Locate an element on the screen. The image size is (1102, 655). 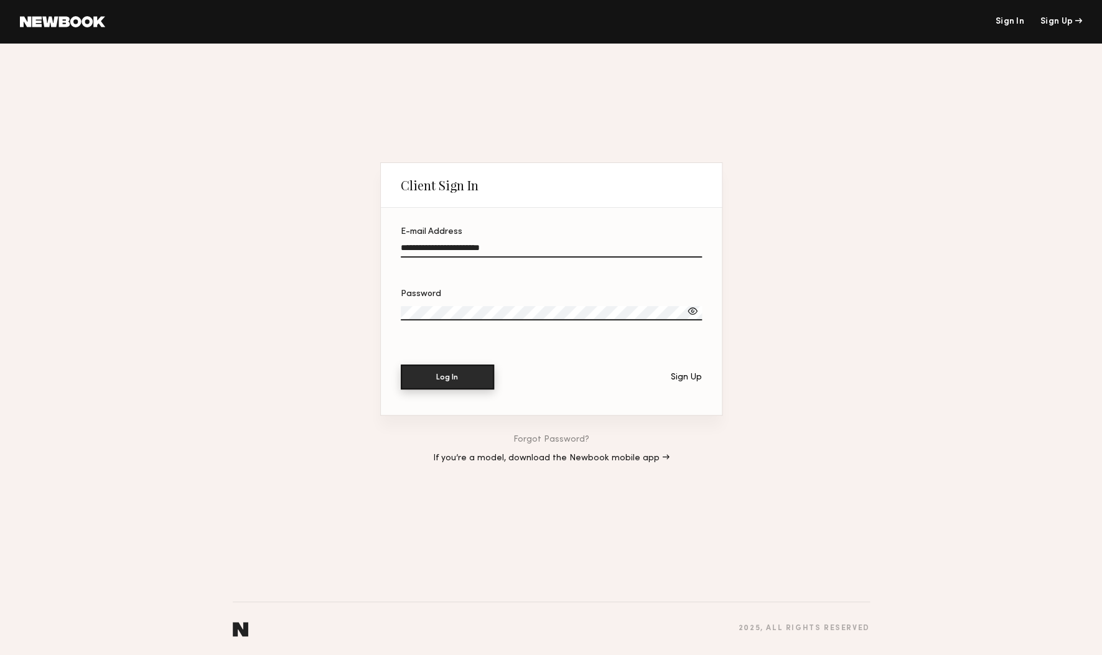
button: Log In is located at coordinates (448, 377).